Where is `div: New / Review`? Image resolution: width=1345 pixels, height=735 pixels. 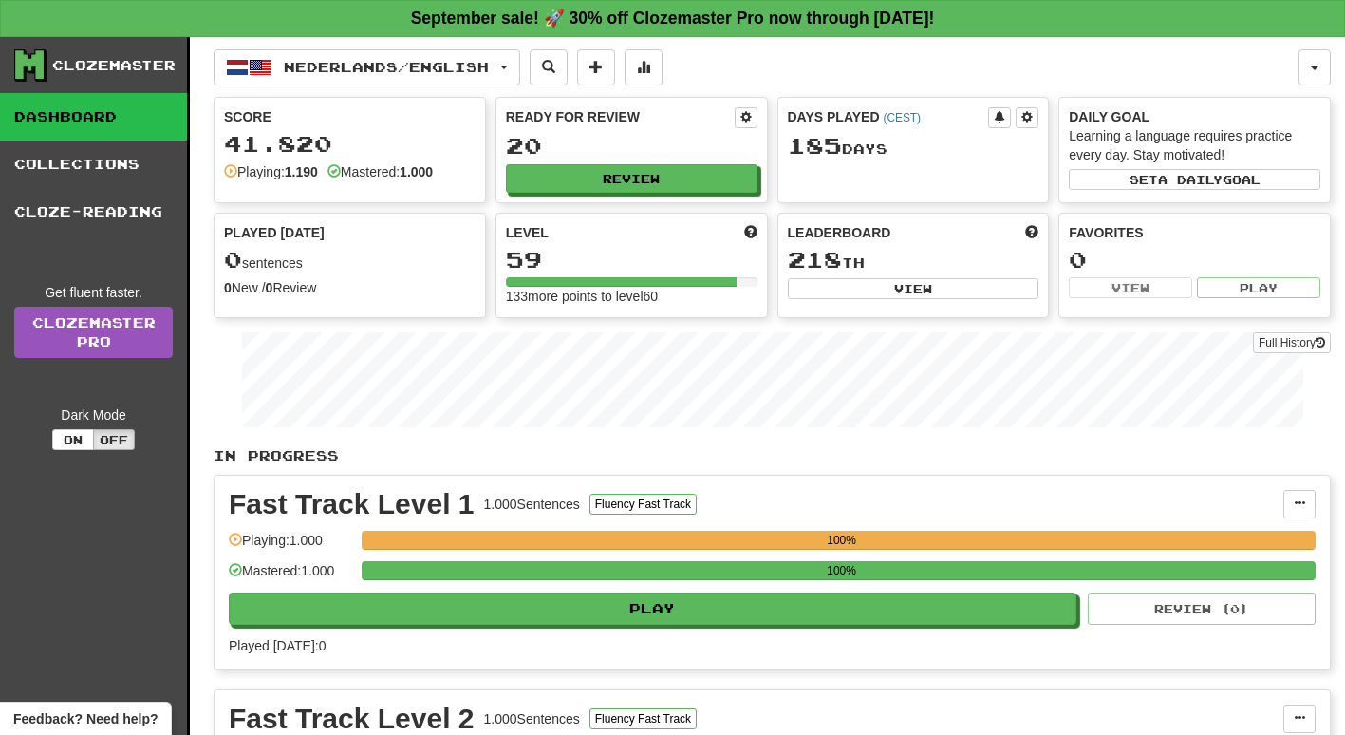
div: New / Review is located at coordinates (349, 288).